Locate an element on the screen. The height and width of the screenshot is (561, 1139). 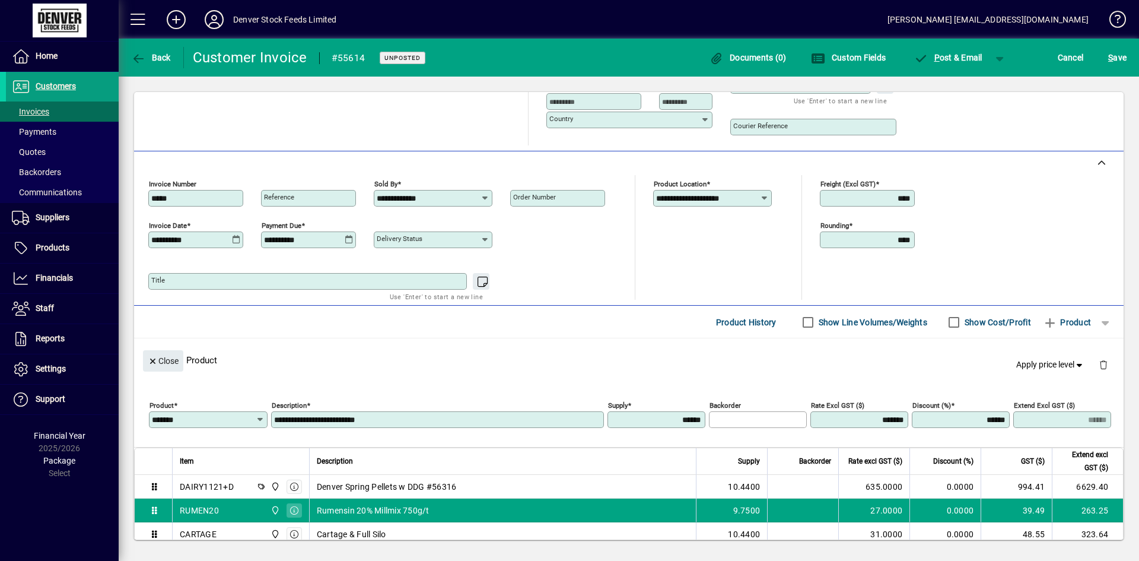
span: Staff is located at coordinates (45, 308).